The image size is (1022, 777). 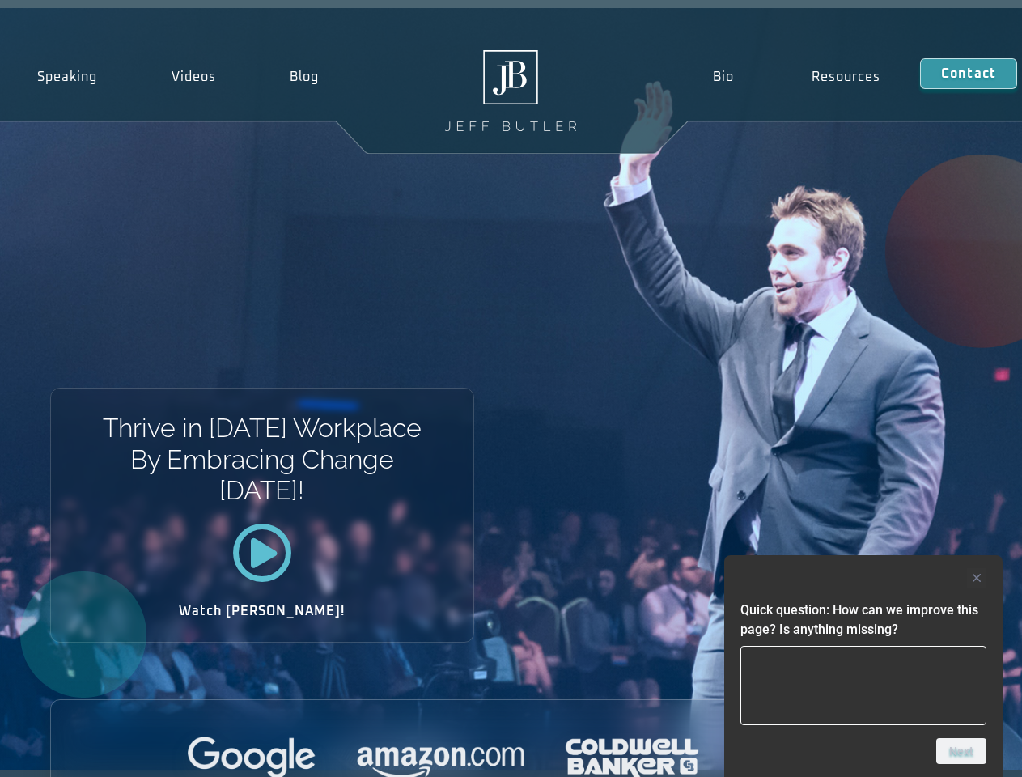 I want to click on button: Next question, so click(x=962, y=751).